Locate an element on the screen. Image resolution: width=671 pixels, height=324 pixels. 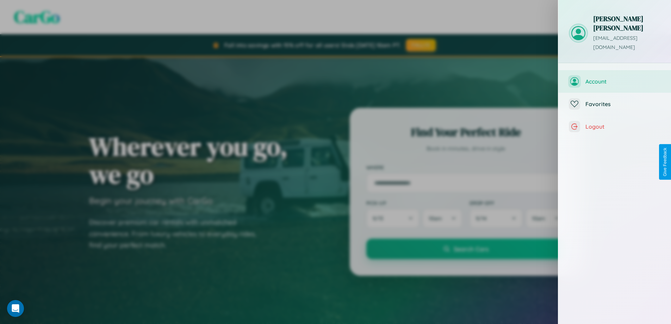
span: Favorites is located at coordinates (622, 104).